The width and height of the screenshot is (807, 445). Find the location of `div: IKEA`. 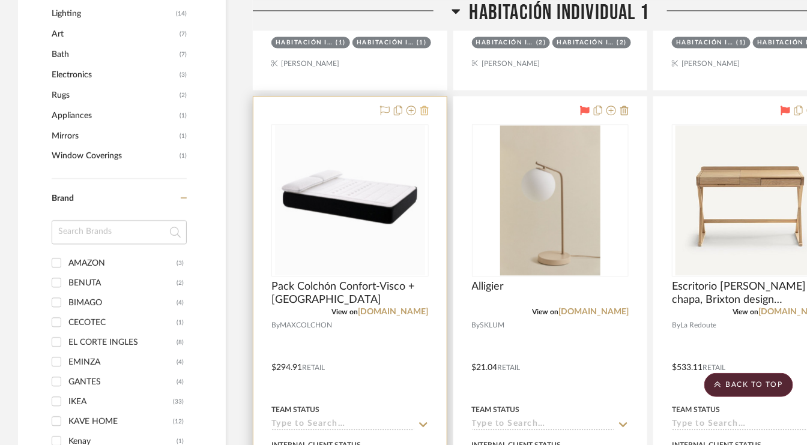

div: IKEA is located at coordinates (121, 402).